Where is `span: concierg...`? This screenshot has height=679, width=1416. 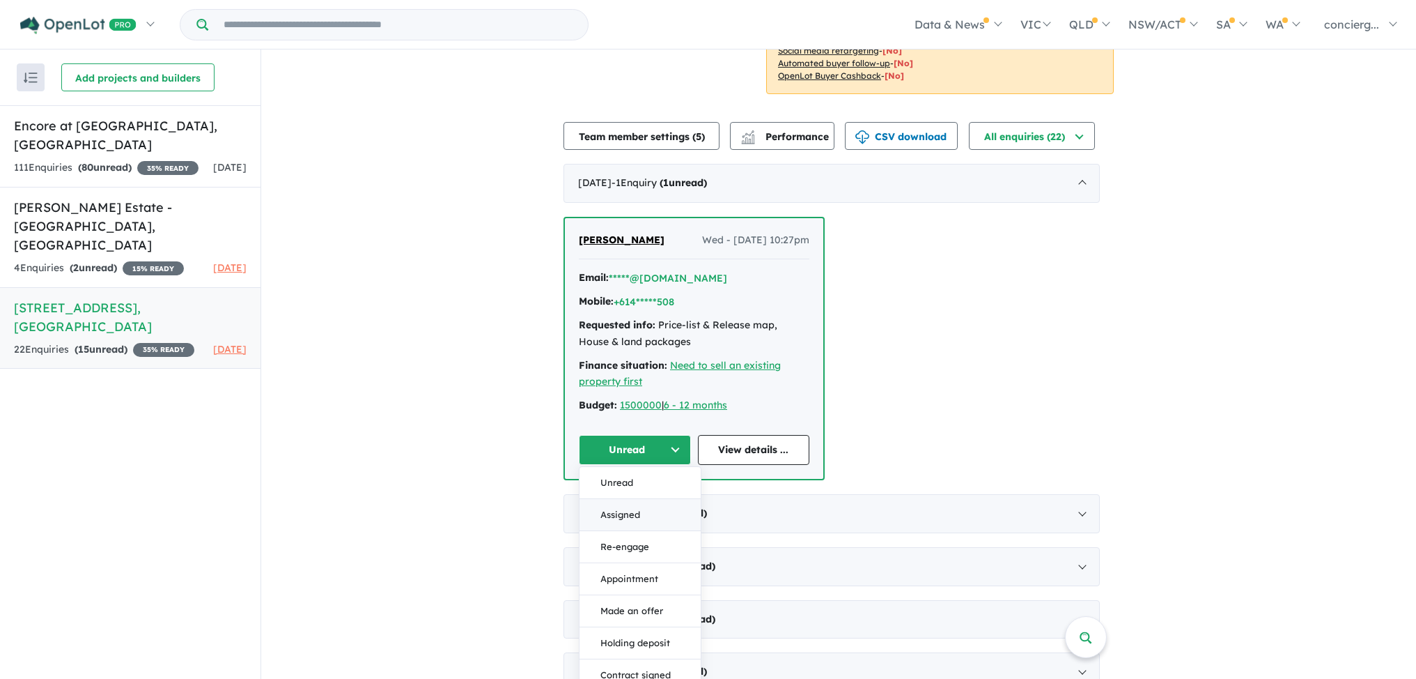
span: concierg... is located at coordinates (1352, 24).